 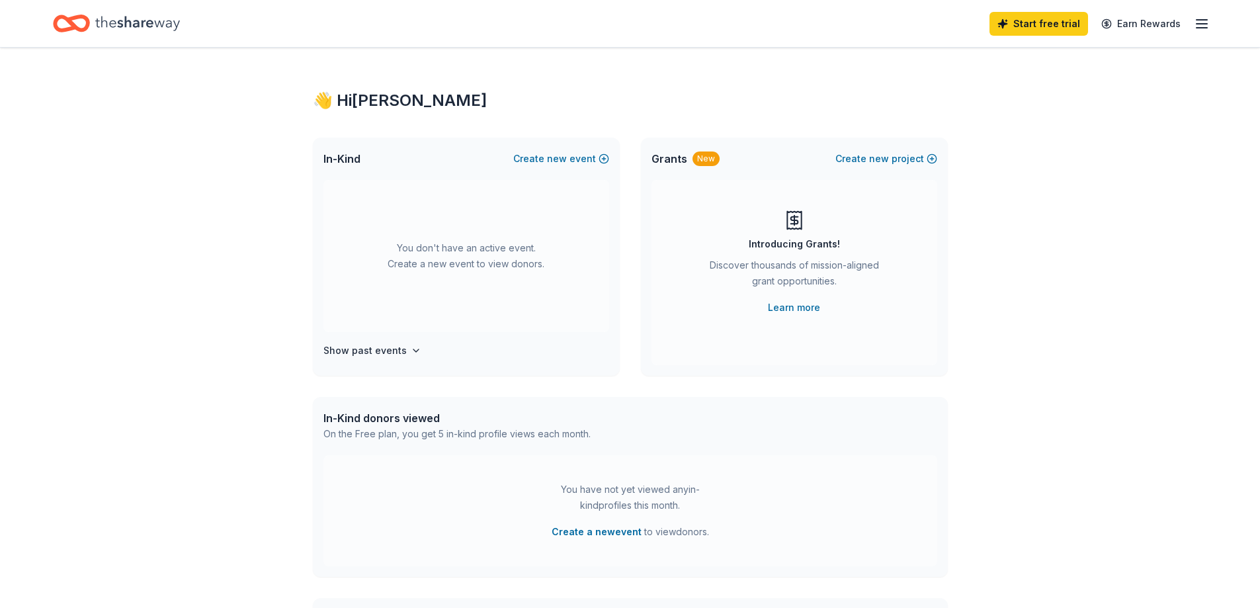 What do you see at coordinates (597, 532) in the screenshot?
I see `button: Create a newevent` at bounding box center [597, 532].